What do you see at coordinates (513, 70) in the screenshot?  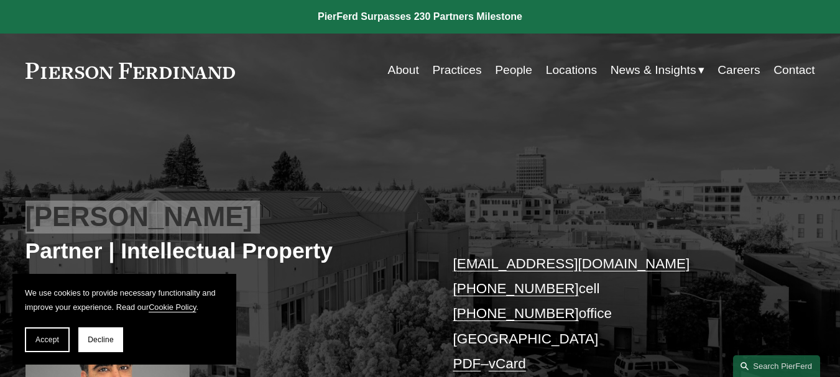 I see `a: People` at bounding box center [513, 70].